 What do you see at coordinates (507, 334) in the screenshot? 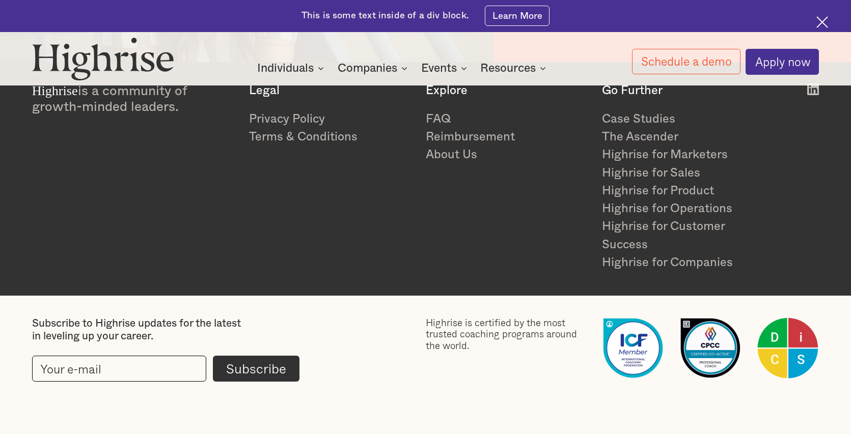
I see `div: Highrise is certified by the most trusted coaching programs around the world.` at bounding box center [507, 334].